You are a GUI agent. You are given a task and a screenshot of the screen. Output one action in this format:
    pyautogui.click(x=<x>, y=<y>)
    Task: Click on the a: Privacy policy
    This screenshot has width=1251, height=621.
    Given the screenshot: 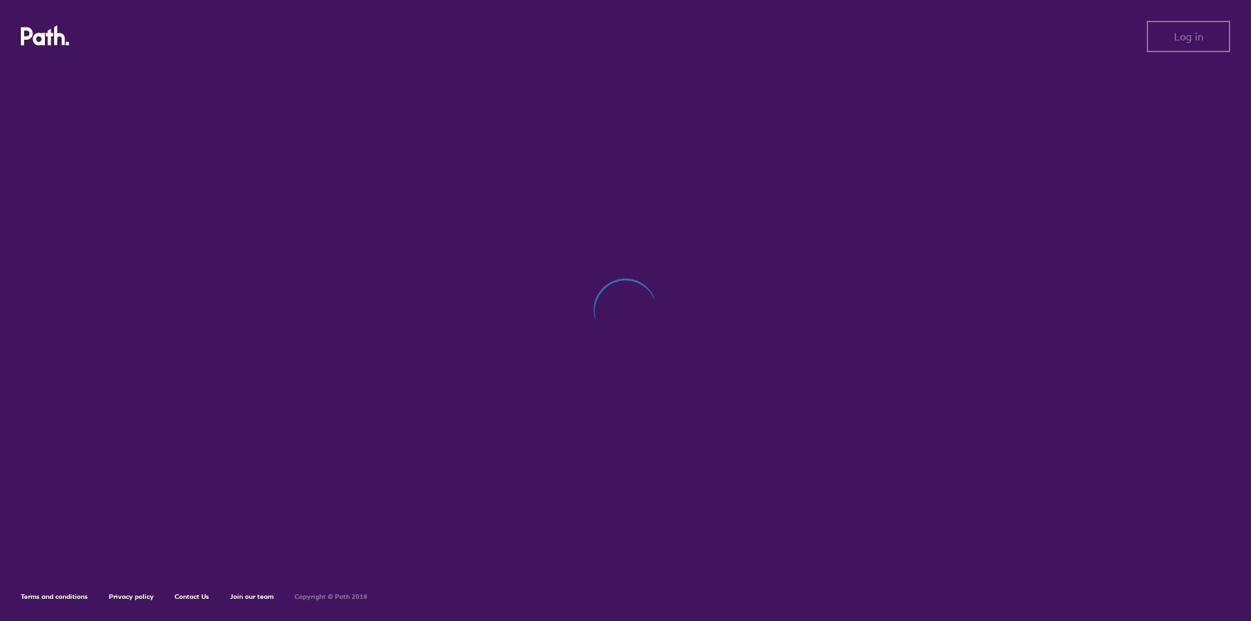 What is the action you would take?
    pyautogui.click(x=131, y=596)
    